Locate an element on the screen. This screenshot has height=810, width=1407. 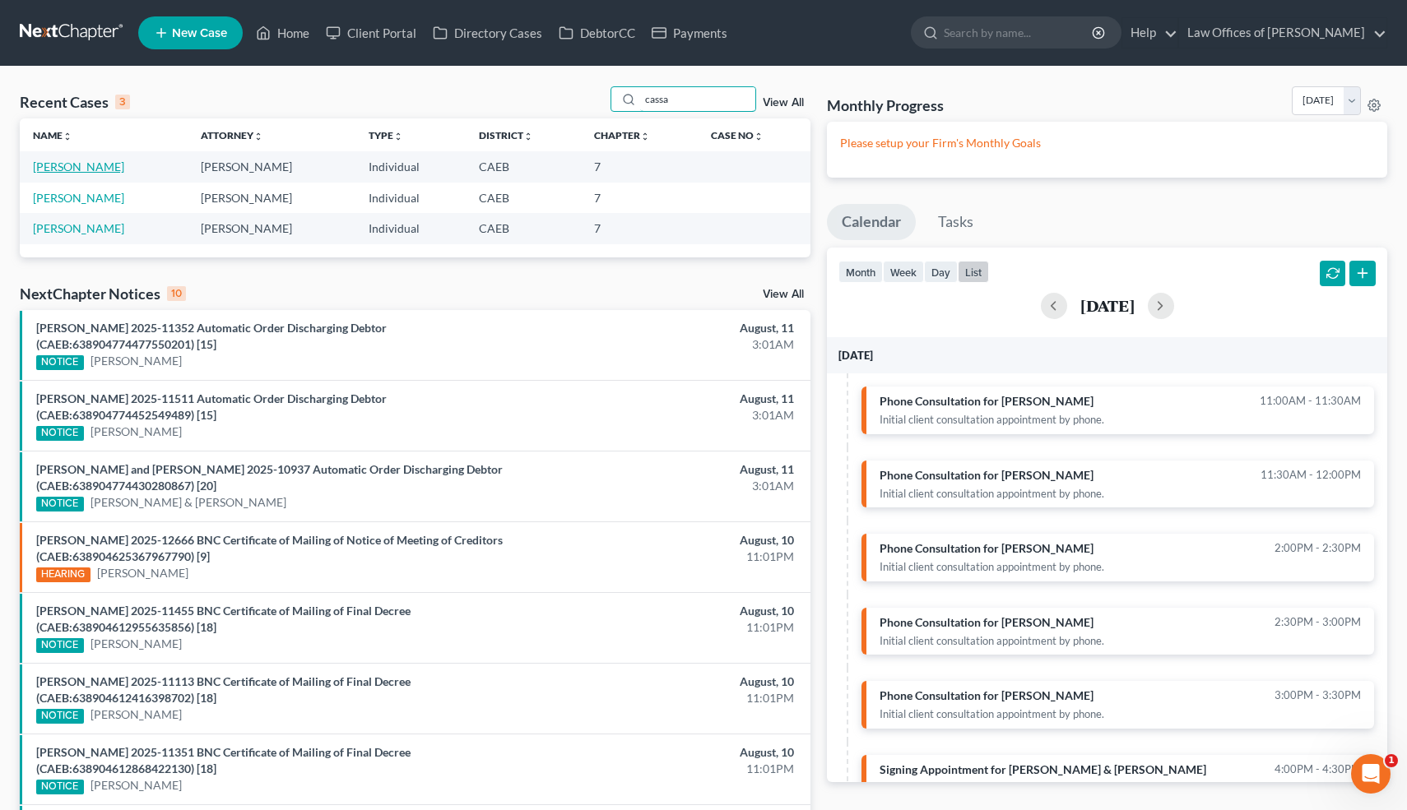
div: 10 is located at coordinates (176, 294).